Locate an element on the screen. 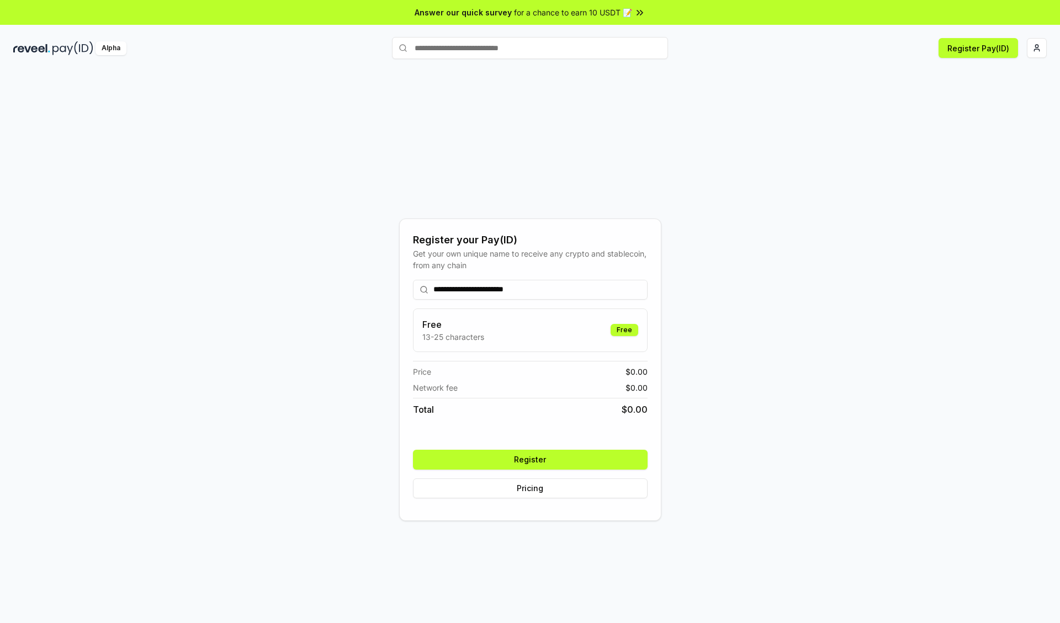 The image size is (1060, 623). span: Price is located at coordinates (422, 371).